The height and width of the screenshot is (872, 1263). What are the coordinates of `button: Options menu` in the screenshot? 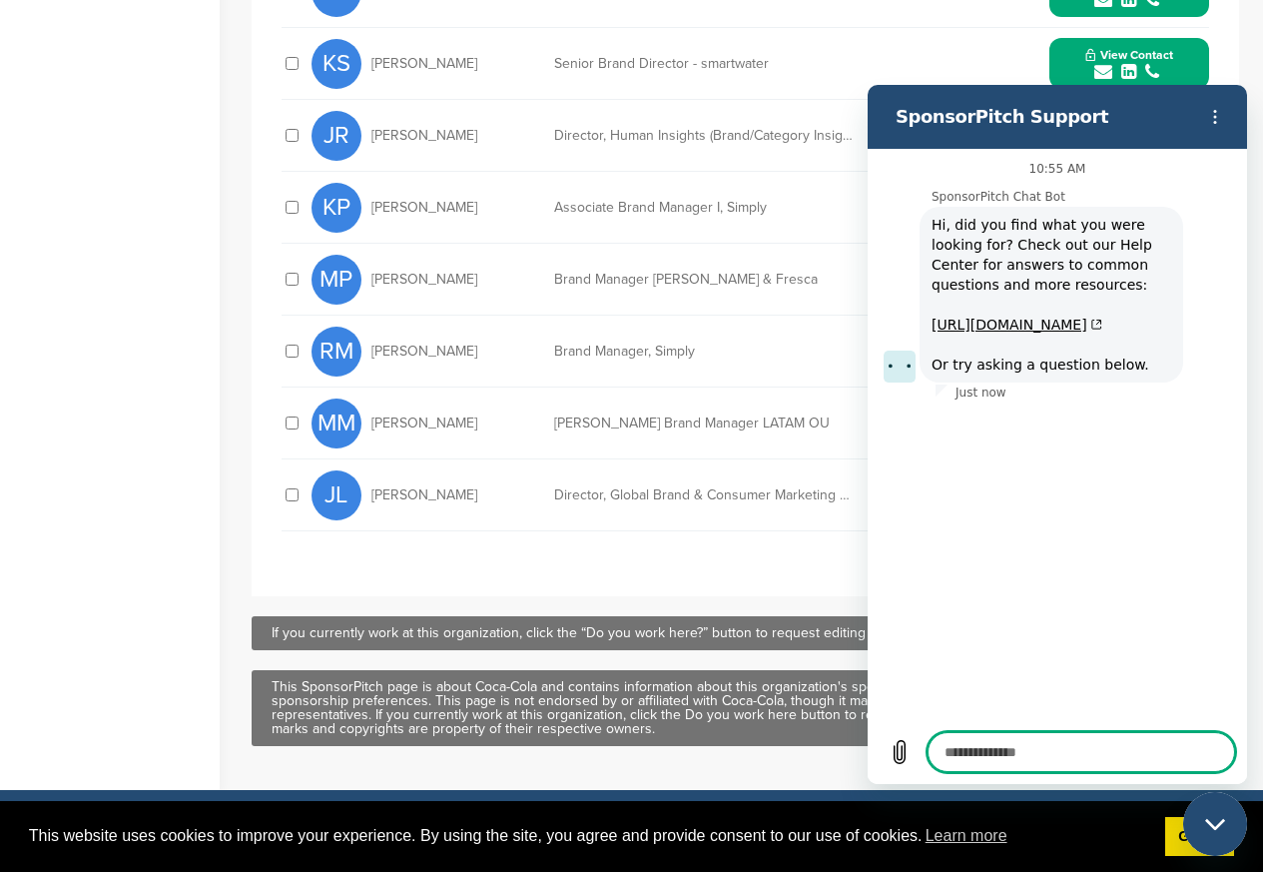 It's located at (347, 32).